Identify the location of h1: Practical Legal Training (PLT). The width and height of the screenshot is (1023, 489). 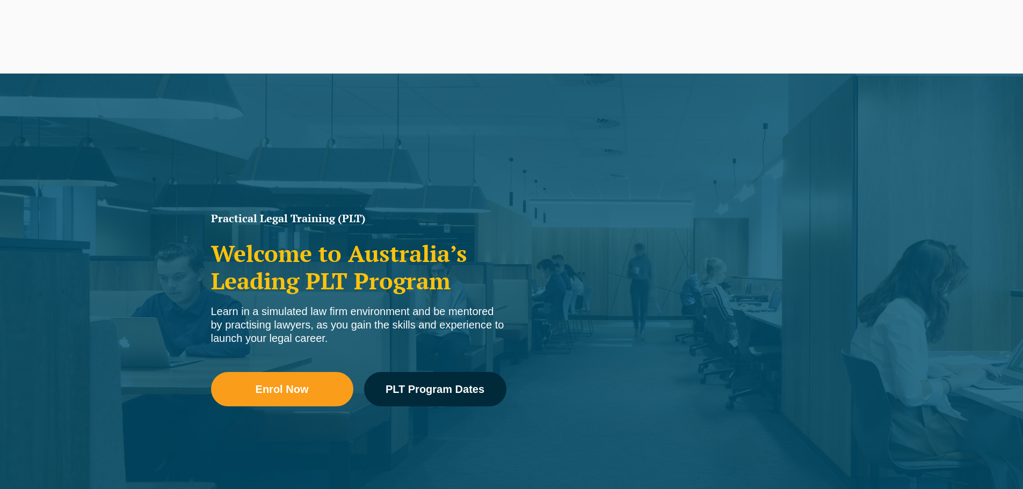
(359, 218).